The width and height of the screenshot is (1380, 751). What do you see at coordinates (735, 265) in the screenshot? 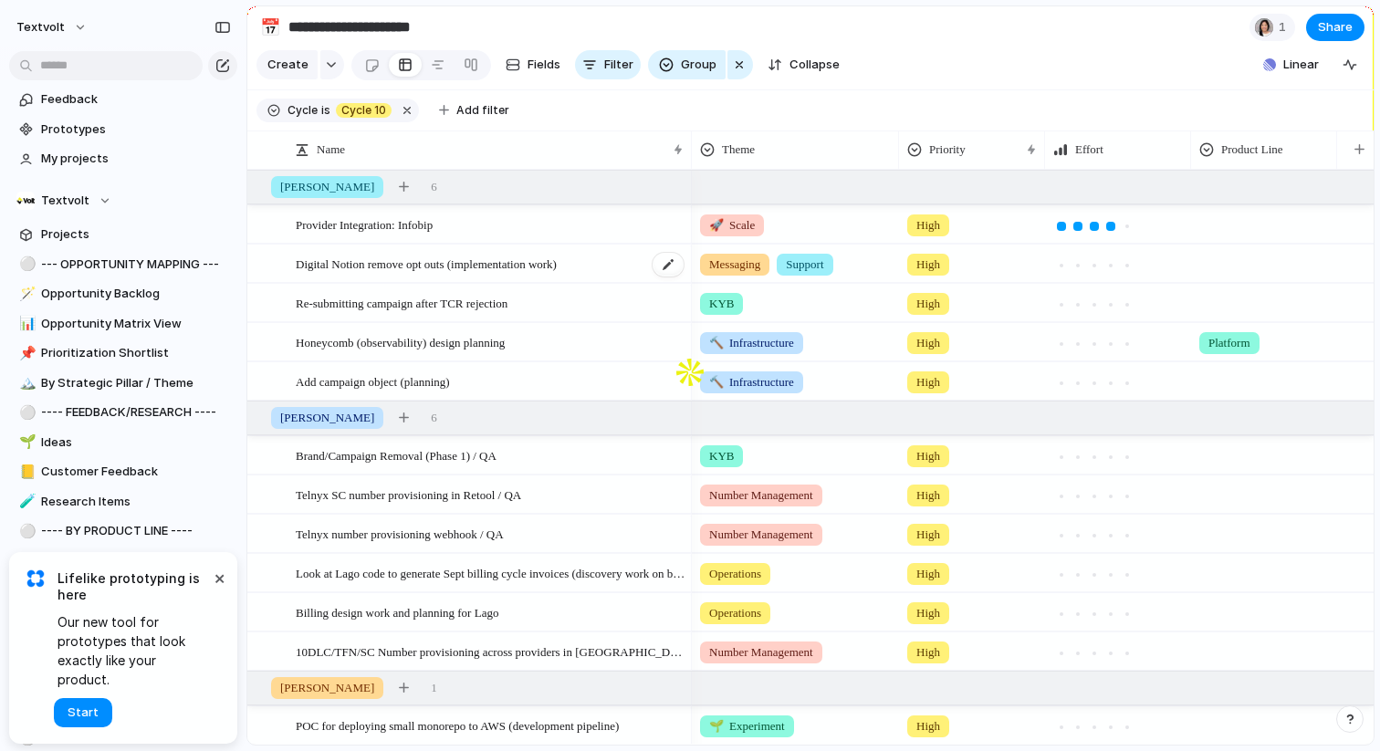
I see `span: Messaging` at bounding box center [735, 265].